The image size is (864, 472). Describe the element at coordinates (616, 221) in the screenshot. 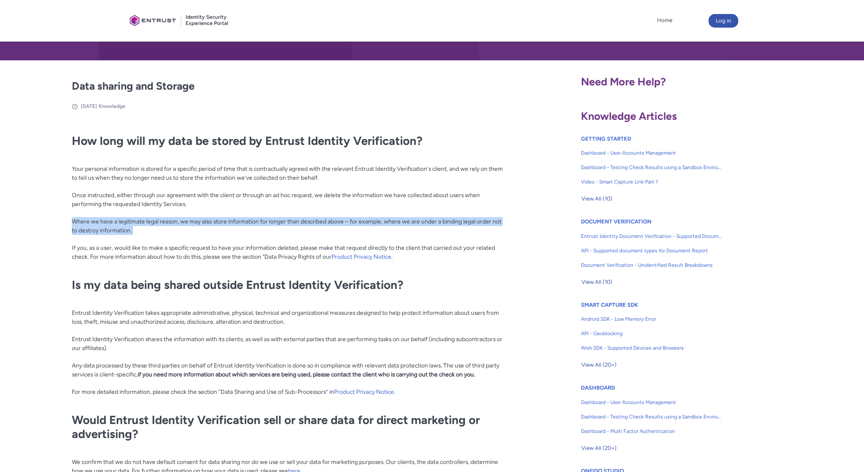

I see `a: DOCUMENT VERIFICATION` at that location.